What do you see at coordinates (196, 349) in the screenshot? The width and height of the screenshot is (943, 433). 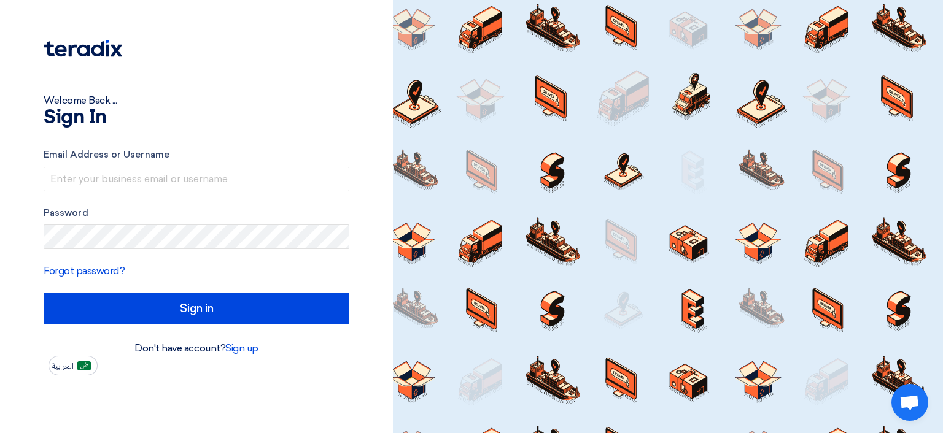 I see `div: Don't have account?` at bounding box center [196, 349].